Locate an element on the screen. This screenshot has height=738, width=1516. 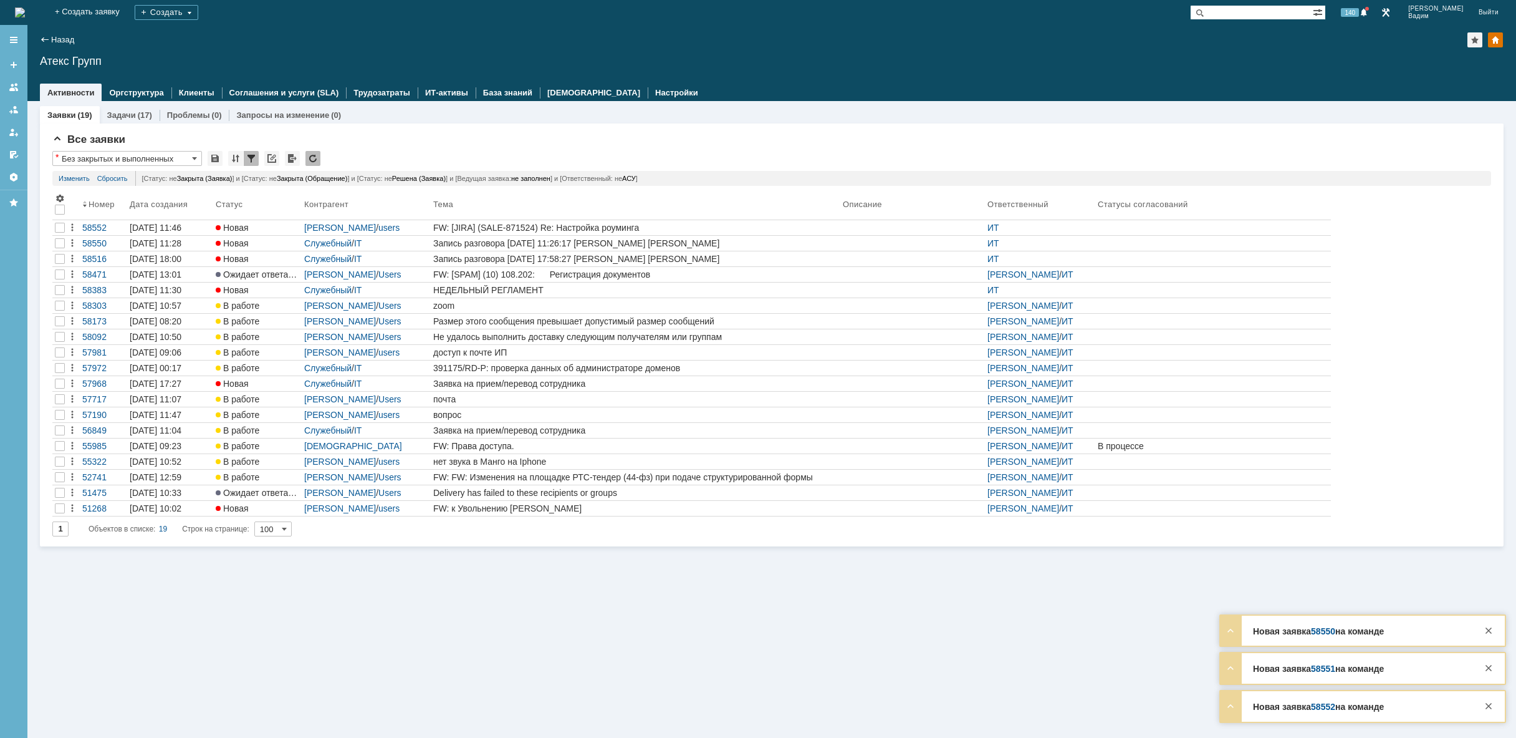
a: Соглашения и услуги (SLA) is located at coordinates (284, 92).